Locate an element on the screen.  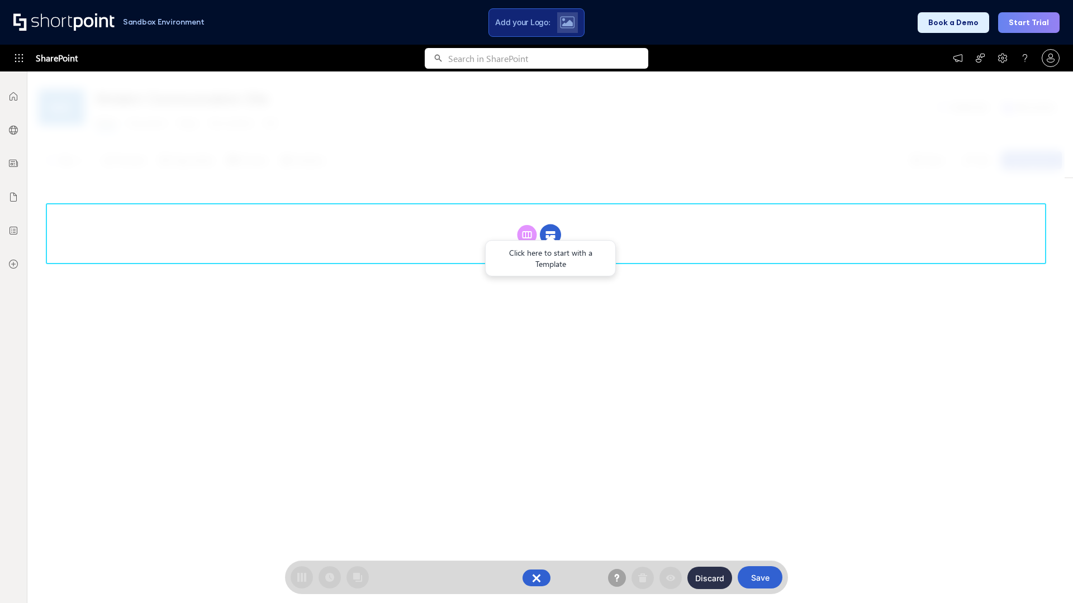
div: Chat Widget is located at coordinates (1045, 576).